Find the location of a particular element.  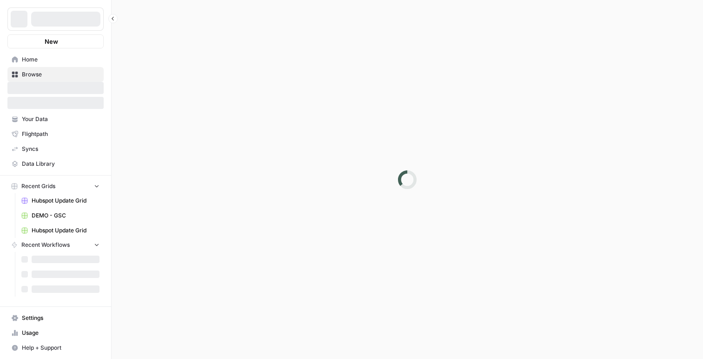

button: New is located at coordinates (55, 41).